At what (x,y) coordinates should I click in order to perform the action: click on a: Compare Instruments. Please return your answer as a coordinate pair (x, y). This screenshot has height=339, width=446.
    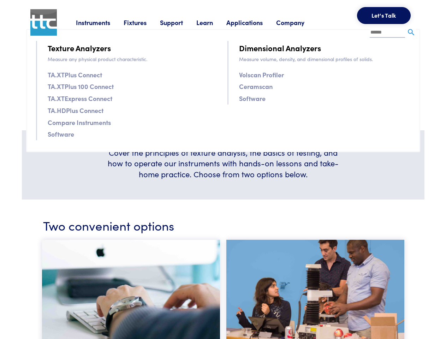
    Looking at the image, I should click on (79, 122).